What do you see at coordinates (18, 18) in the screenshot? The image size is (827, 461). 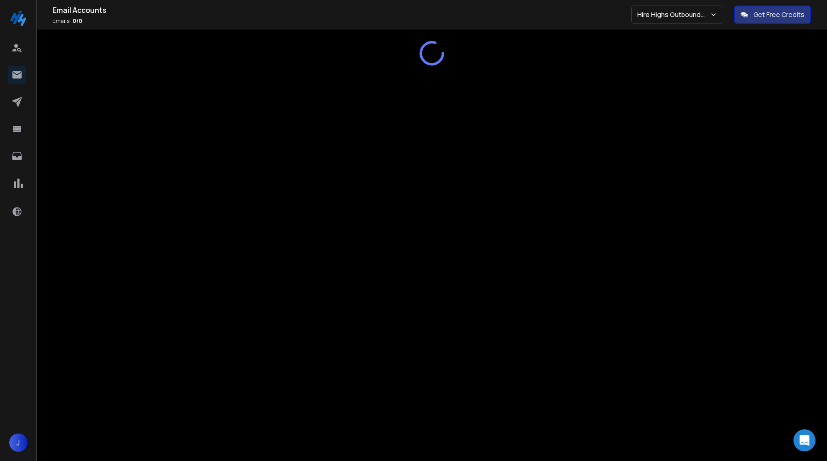 I see `img: logo` at bounding box center [18, 18].